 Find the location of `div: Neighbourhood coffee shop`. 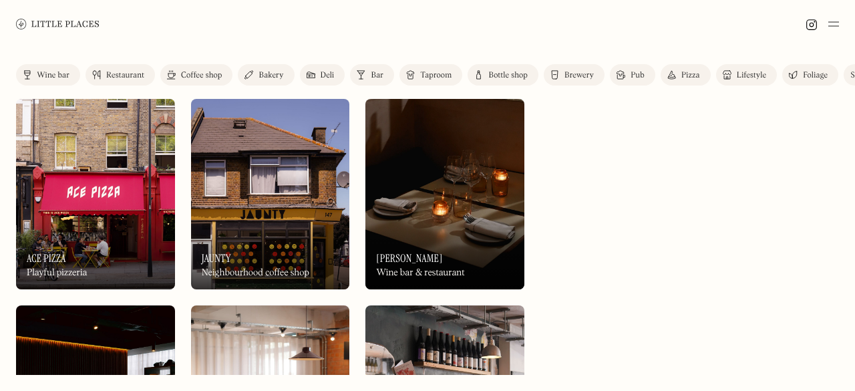

div: Neighbourhood coffee shop is located at coordinates (255, 273).